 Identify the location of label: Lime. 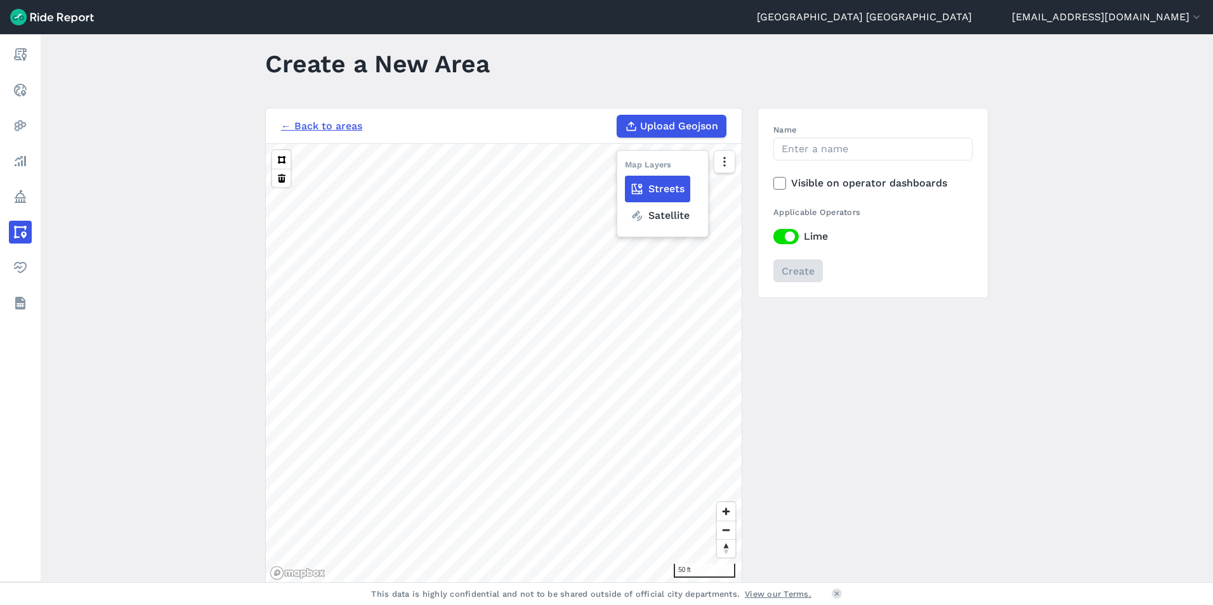
(873, 237).